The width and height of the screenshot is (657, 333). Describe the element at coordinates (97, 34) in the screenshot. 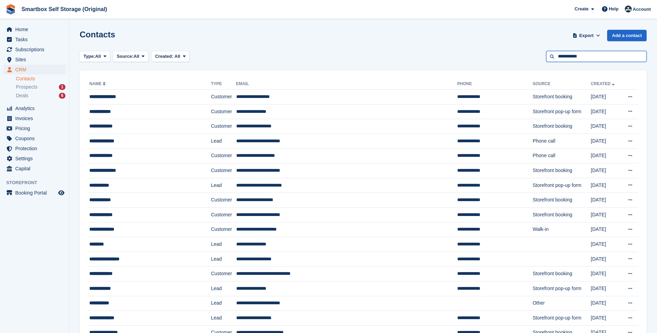

I see `h1: Contacts` at that location.